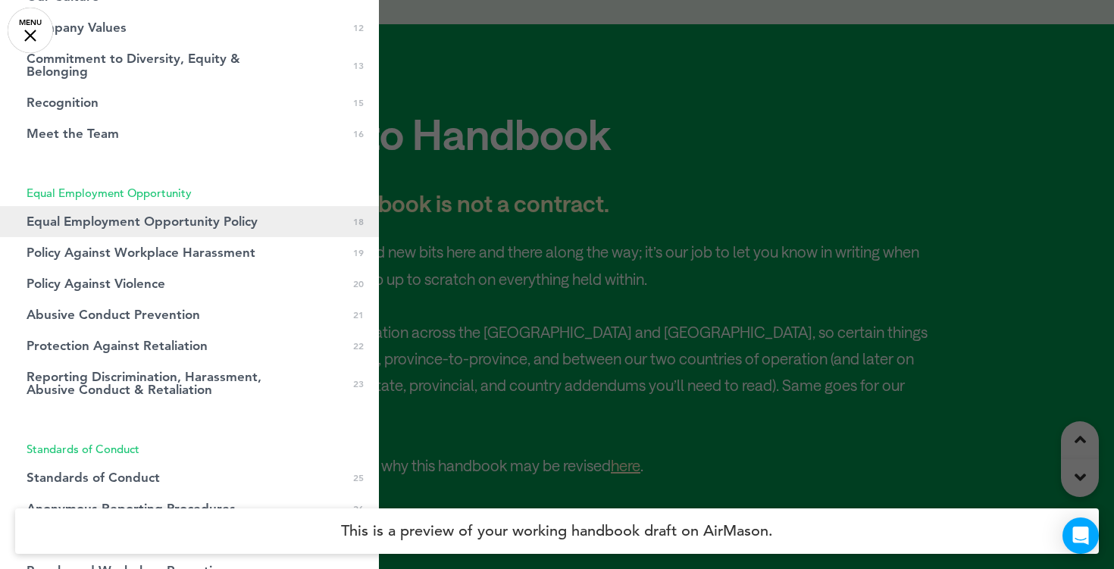 The height and width of the screenshot is (569, 1114). What do you see at coordinates (359, 133) in the screenshot?
I see `span: 16` at bounding box center [359, 133].